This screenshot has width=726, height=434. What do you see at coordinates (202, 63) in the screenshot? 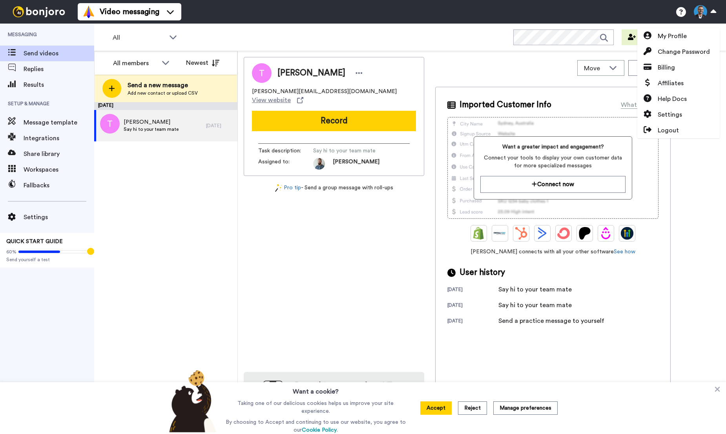
I see `button: Newest` at bounding box center [202, 63].